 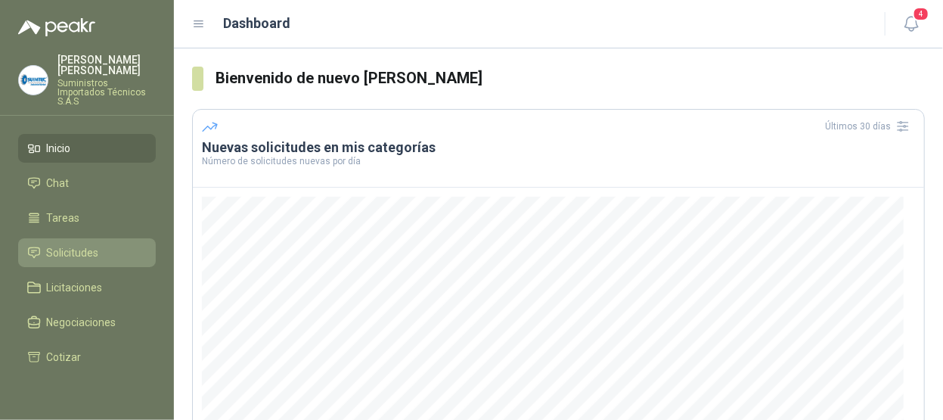 I want to click on img: Company Logo, so click(x=33, y=80).